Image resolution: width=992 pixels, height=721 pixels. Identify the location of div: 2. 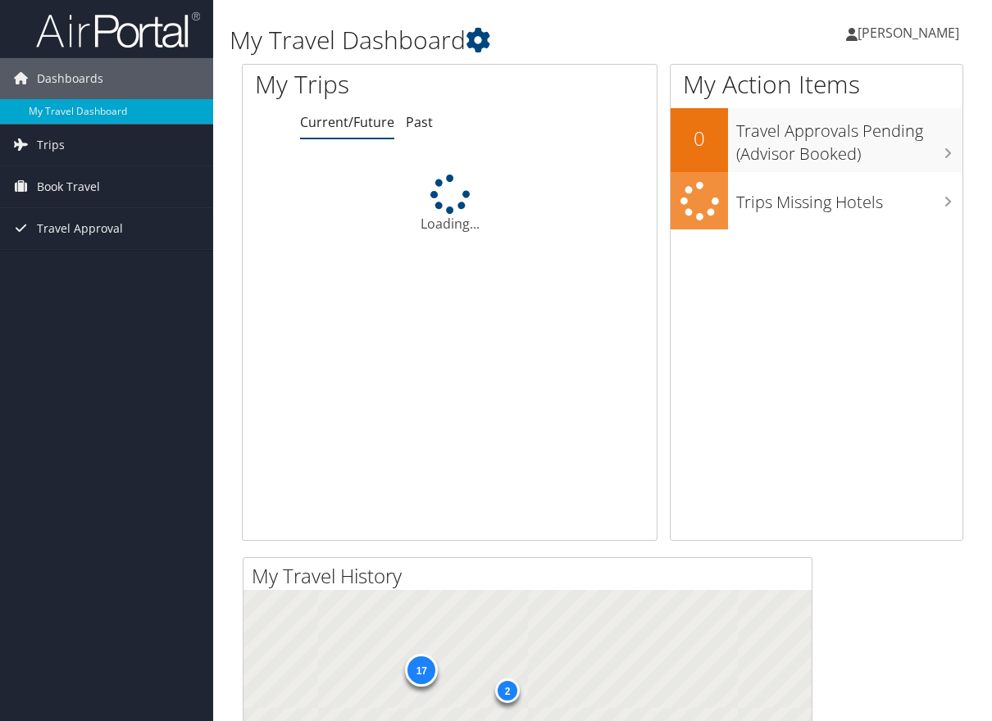
(507, 691).